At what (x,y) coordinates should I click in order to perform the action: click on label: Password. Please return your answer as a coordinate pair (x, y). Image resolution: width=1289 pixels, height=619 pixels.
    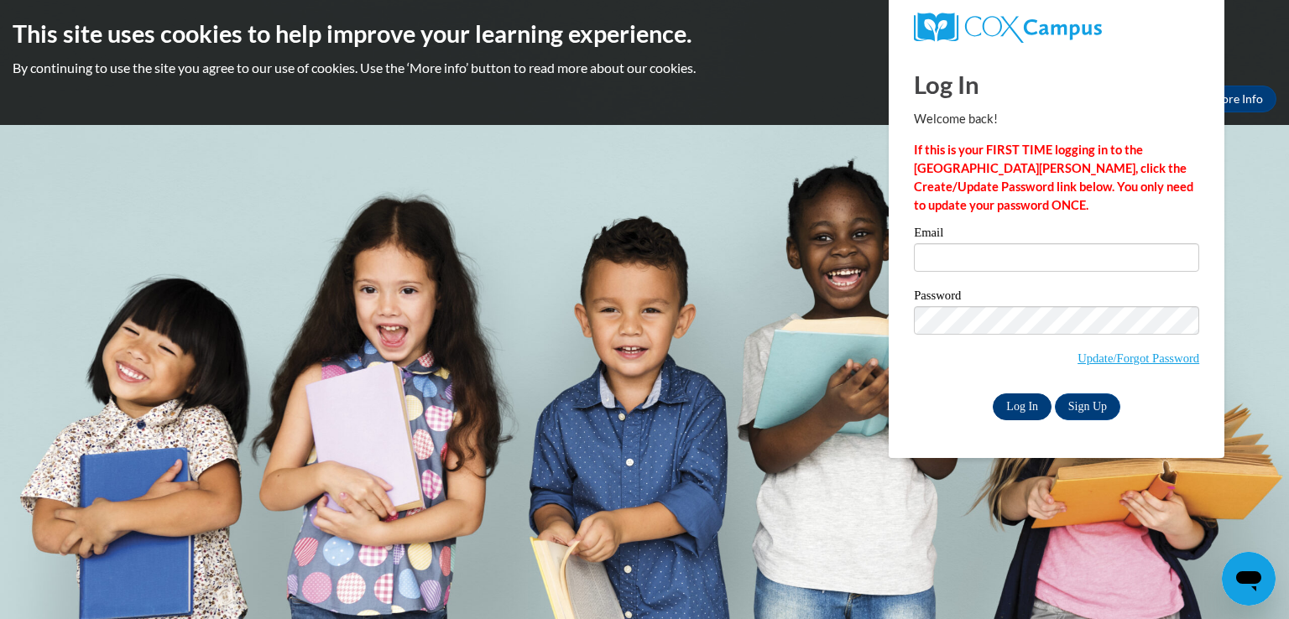
    Looking at the image, I should click on (1056, 298).